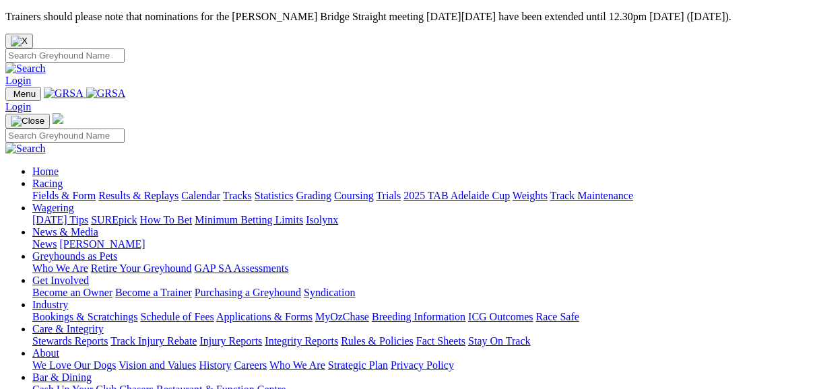 Image resolution: width=815 pixels, height=389 pixels. What do you see at coordinates (418, 317) in the screenshot?
I see `a: Breeding Information` at bounding box center [418, 317].